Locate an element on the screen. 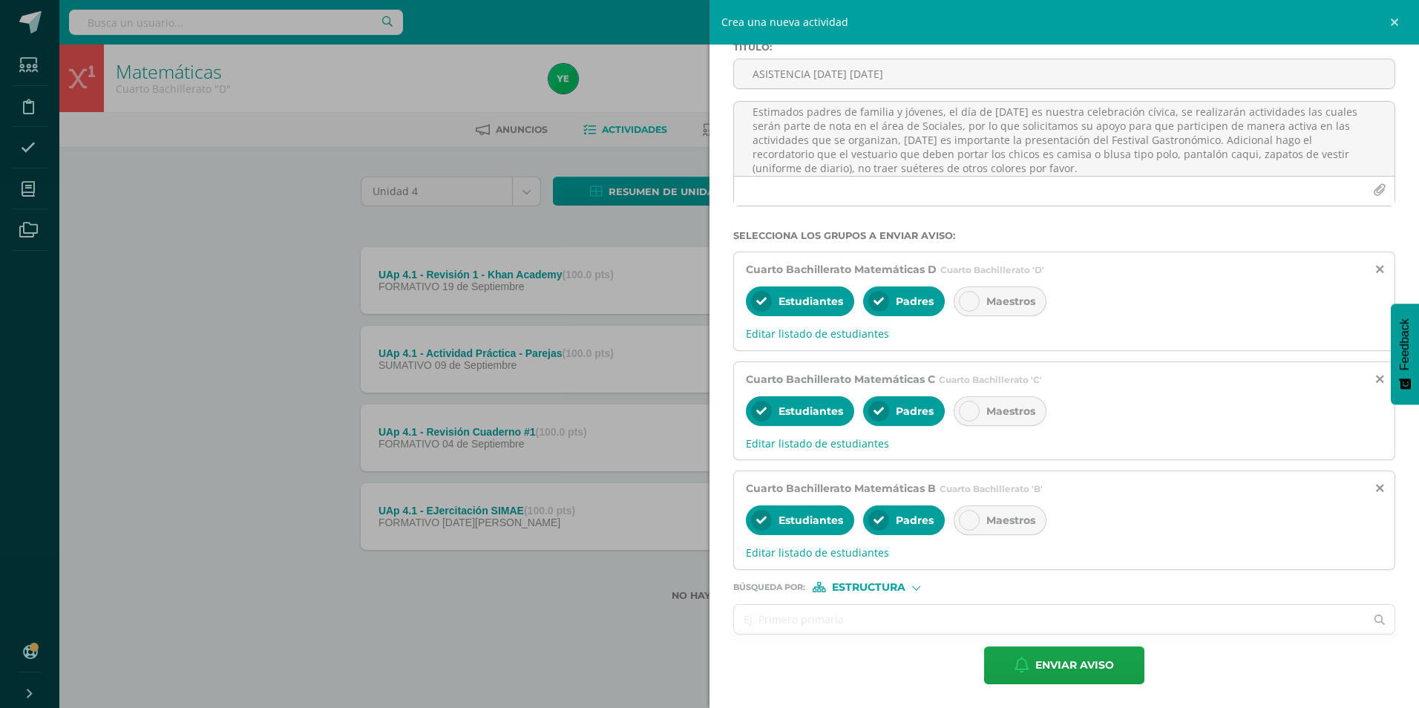 The width and height of the screenshot is (1419, 708). div: [object Object] is located at coordinates (868, 587).